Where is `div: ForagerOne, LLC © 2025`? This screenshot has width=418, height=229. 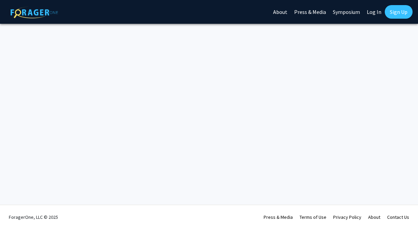 div: ForagerOne, LLC © 2025 is located at coordinates (33, 217).